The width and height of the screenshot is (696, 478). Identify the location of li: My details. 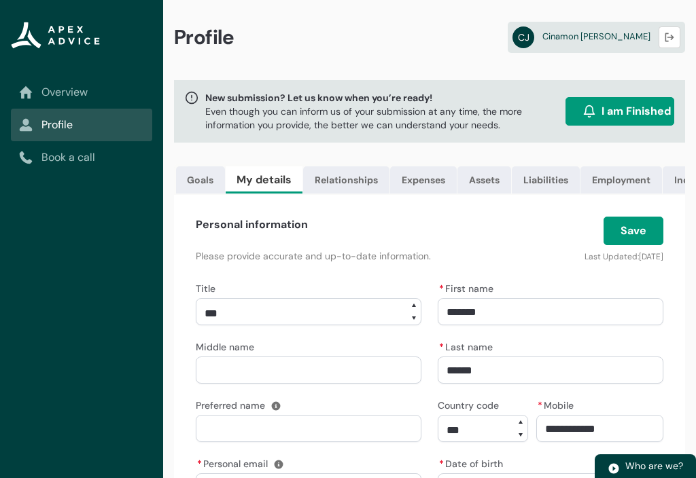
(264, 180).